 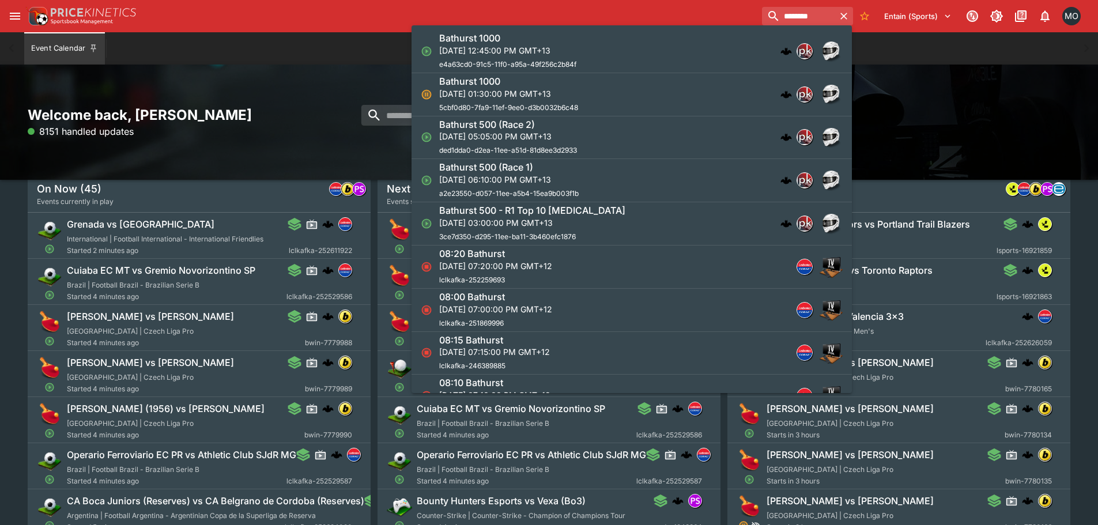 I want to click on img: pandascore.png, so click(x=359, y=189).